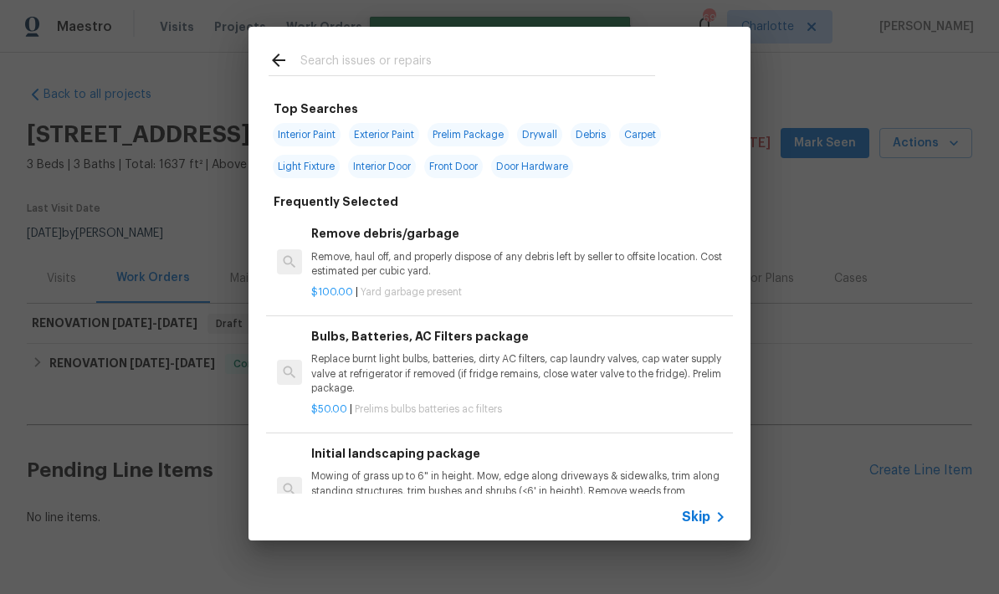 This screenshot has width=999, height=594. Describe the element at coordinates (429, 409) in the screenshot. I see `span: Prelims bulbs batteries ac filters` at that location.